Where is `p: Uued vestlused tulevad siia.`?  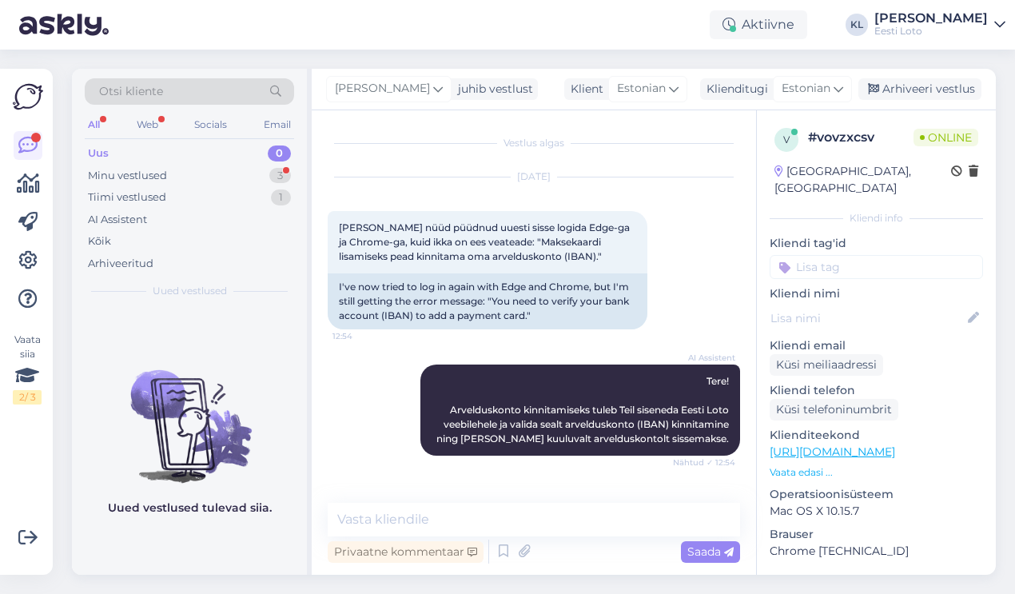
p: Uued vestlused tulevad siia. is located at coordinates (189, 507).